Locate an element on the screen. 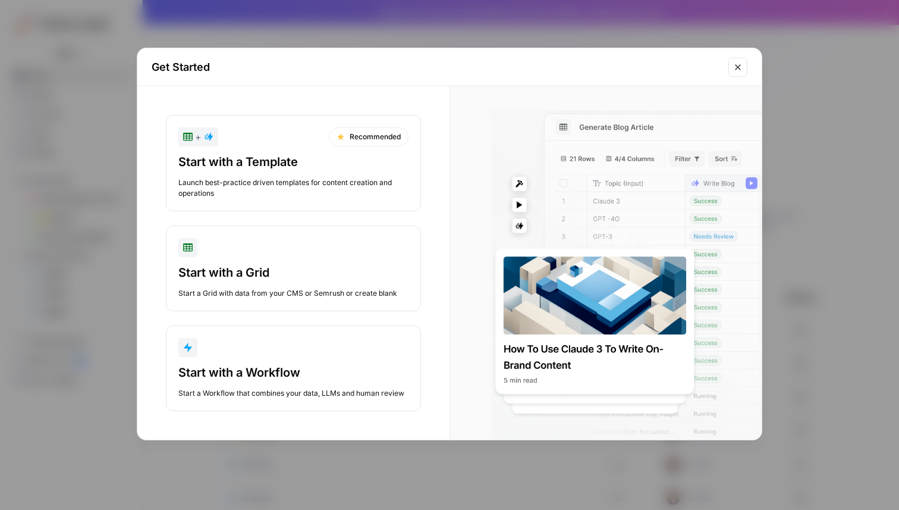  div: Start with a Template is located at coordinates (293, 162).